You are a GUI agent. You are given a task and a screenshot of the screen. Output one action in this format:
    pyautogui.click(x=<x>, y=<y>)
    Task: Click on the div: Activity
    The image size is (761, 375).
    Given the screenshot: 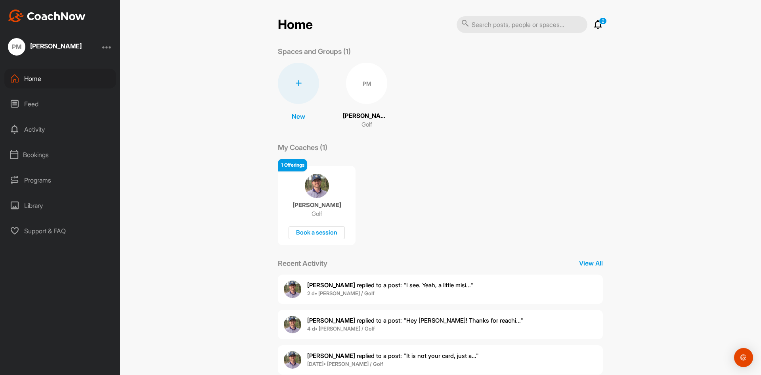 What is the action you would take?
    pyautogui.click(x=60, y=129)
    